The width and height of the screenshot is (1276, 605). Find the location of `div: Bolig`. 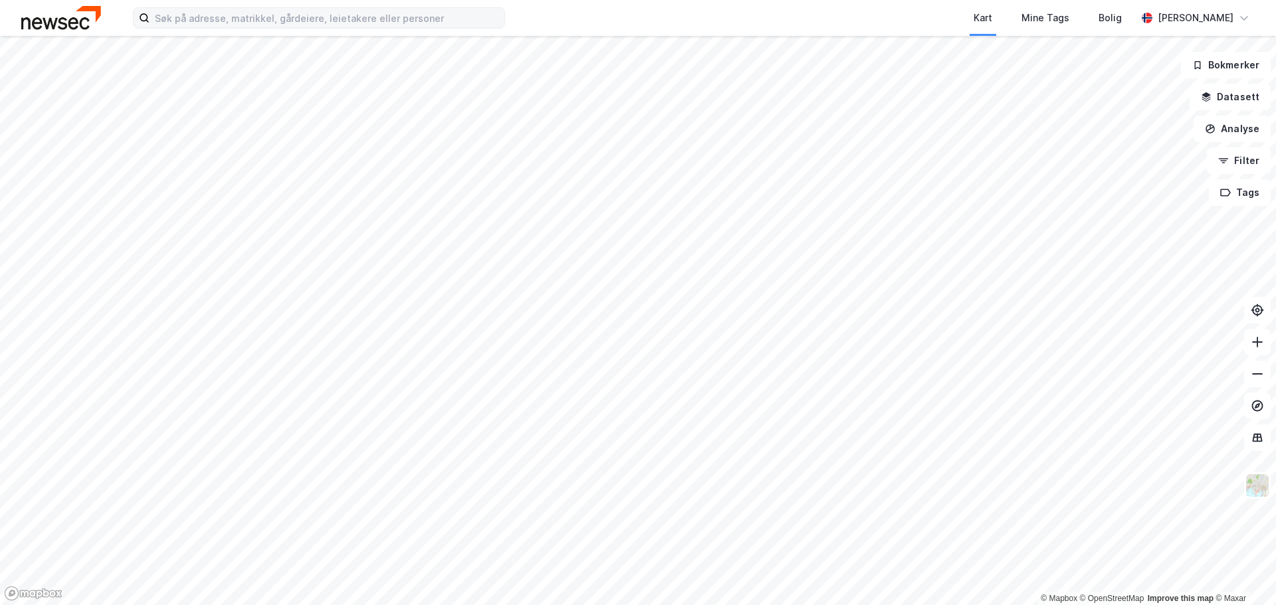

div: Bolig is located at coordinates (1110, 18).